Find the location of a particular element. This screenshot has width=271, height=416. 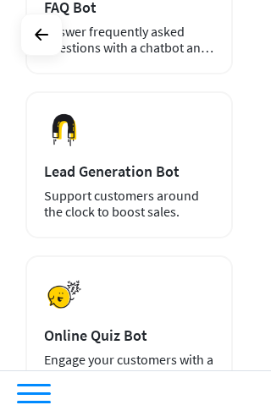

button: Open LiveChat chat widget is located at coordinates (39, 32).